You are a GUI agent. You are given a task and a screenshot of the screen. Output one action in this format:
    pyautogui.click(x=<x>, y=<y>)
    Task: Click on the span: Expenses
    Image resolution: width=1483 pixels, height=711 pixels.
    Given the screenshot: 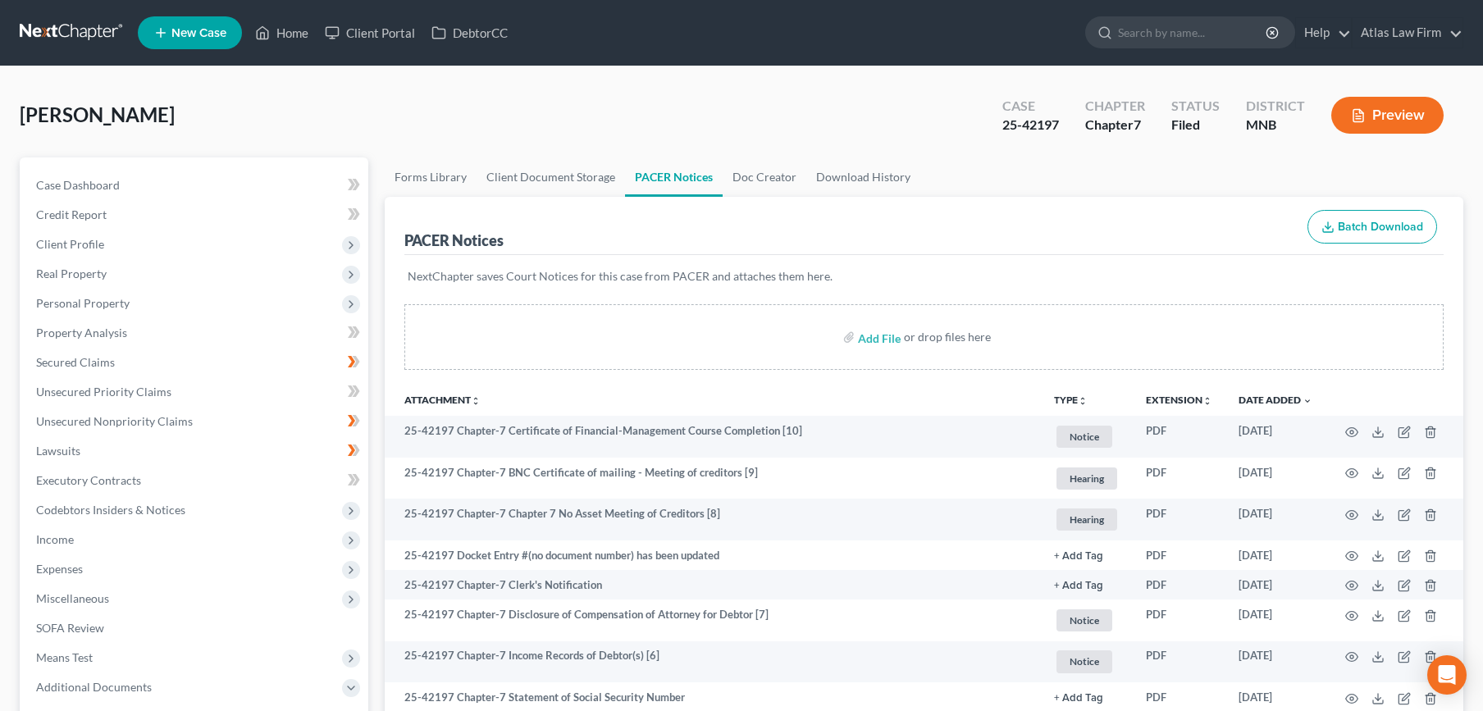 What is the action you would take?
    pyautogui.click(x=59, y=568)
    